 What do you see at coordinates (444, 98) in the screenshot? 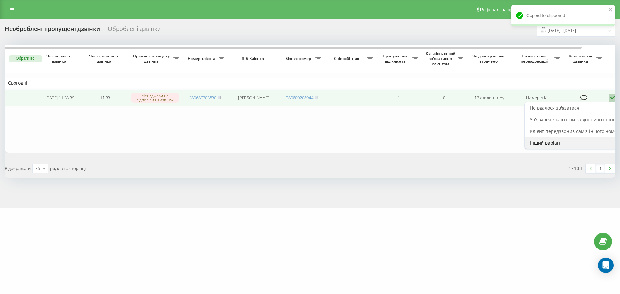
I see `td: 0` at bounding box center [444, 98].